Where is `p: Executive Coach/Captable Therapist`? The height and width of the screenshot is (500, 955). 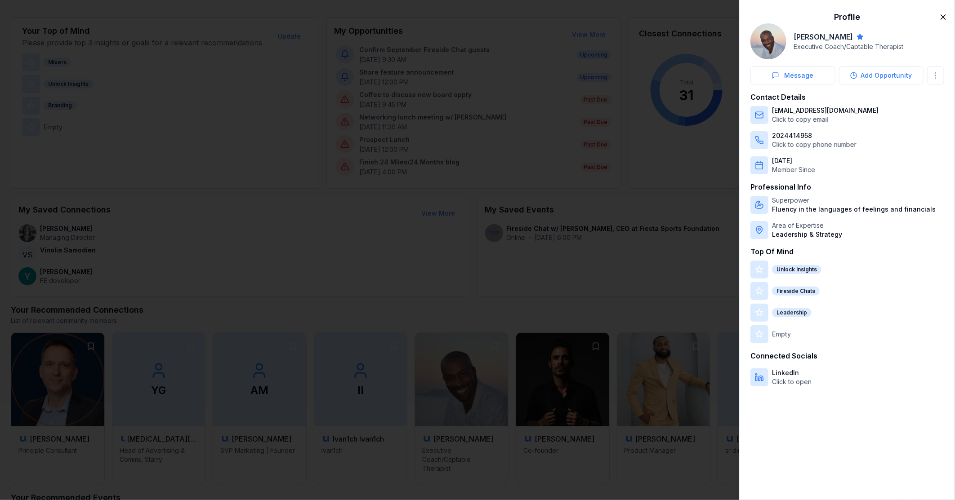 p: Executive Coach/Captable Therapist is located at coordinates (848, 47).